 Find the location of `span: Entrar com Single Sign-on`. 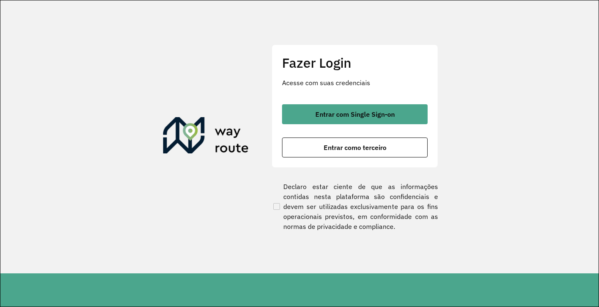

span: Entrar com Single Sign-on is located at coordinates (355, 114).